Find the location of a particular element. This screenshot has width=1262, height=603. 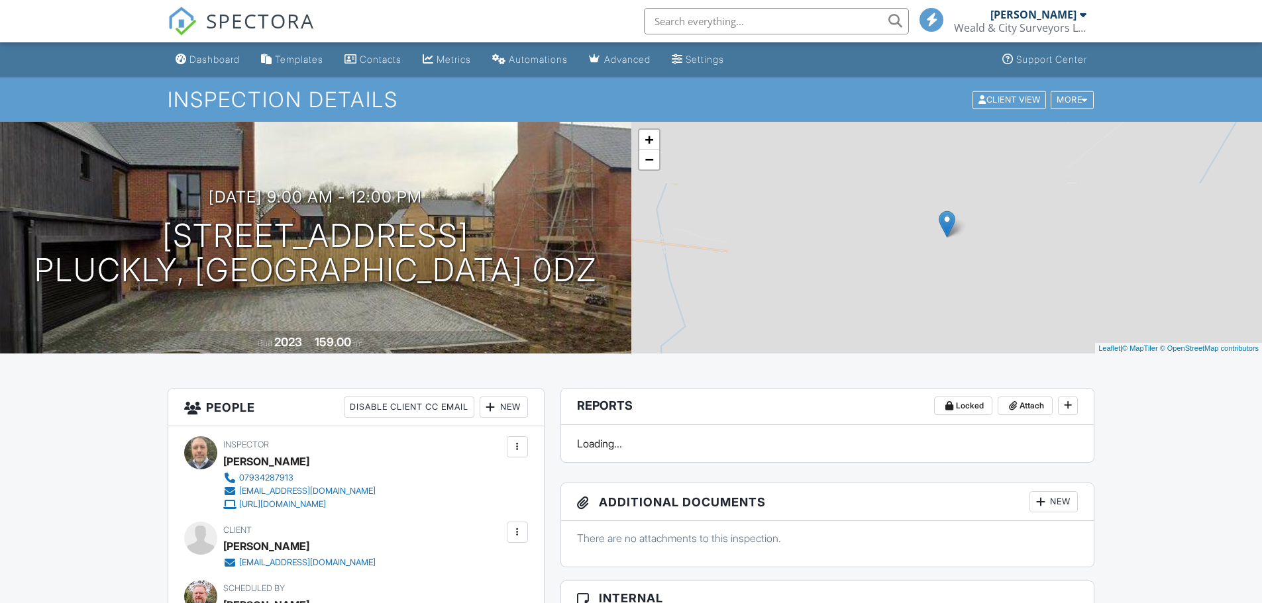

span: Built is located at coordinates (265, 343).